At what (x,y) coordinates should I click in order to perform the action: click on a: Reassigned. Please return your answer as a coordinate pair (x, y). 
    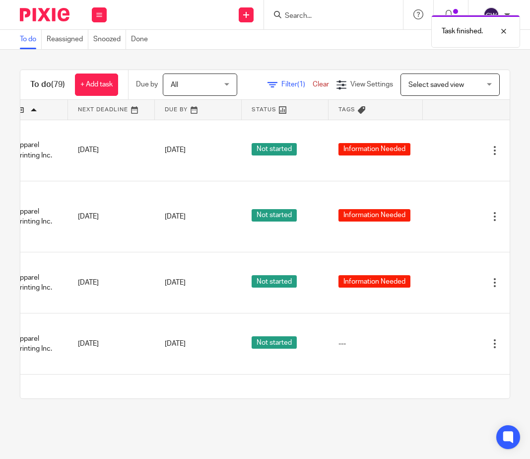
    Looking at the image, I should click on (67, 39).